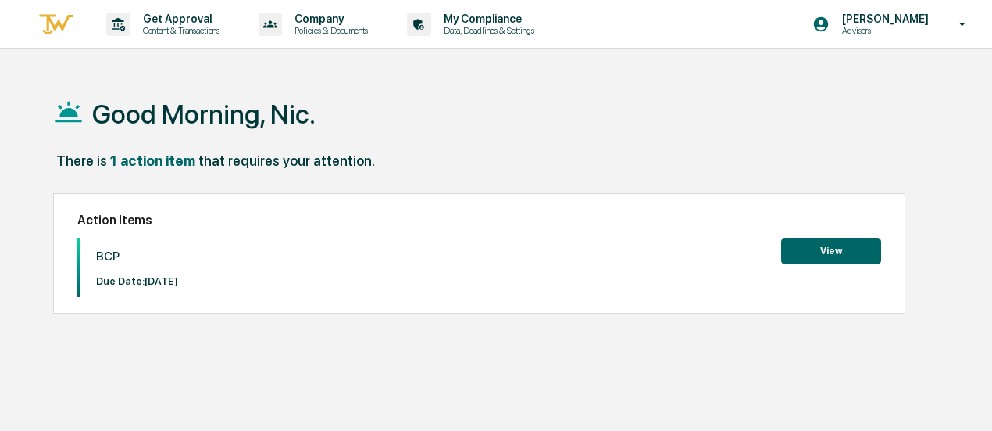 The height and width of the screenshot is (431, 992). Describe the element at coordinates (479, 220) in the screenshot. I see `h2: Action Items` at that location.